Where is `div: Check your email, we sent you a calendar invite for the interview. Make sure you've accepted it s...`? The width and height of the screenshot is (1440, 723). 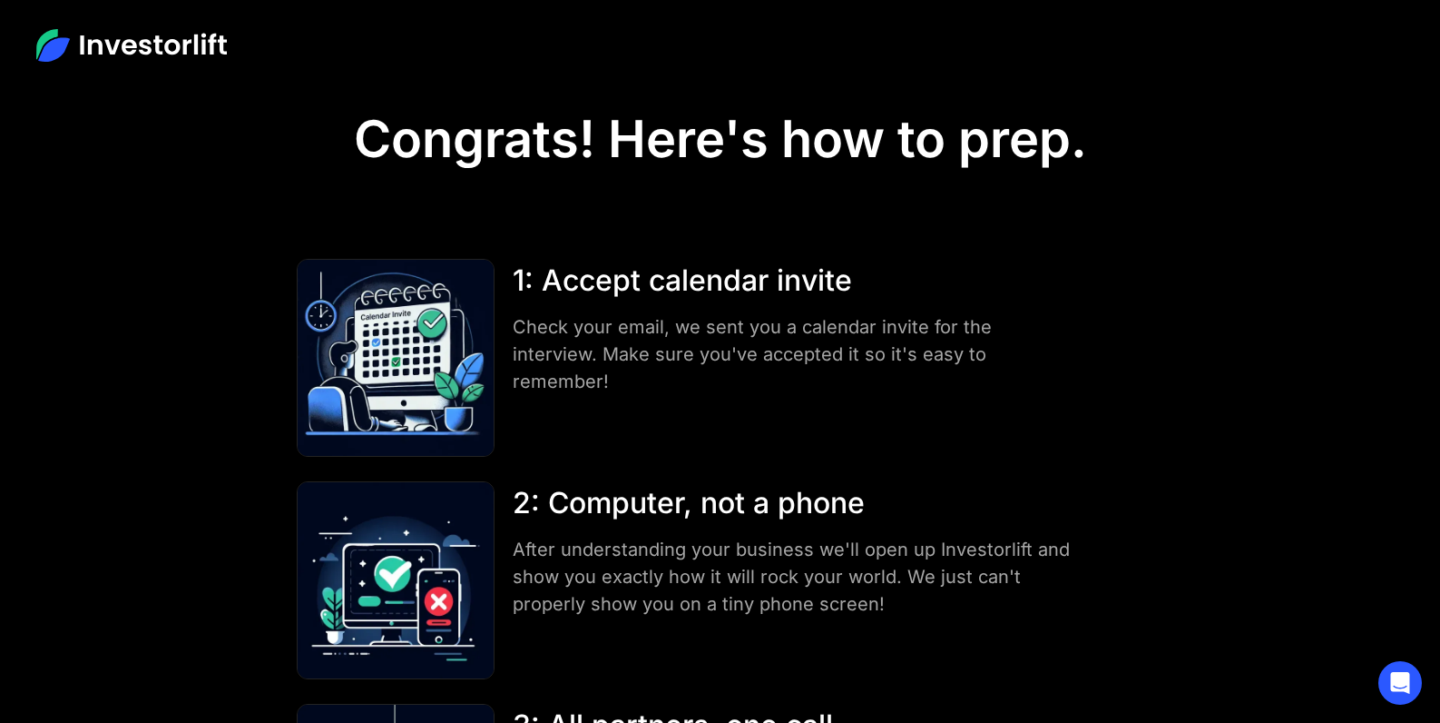 div: Check your email, we sent you a calendar invite for the interview. Make sure you've accepted it s... is located at coordinates (796, 354).